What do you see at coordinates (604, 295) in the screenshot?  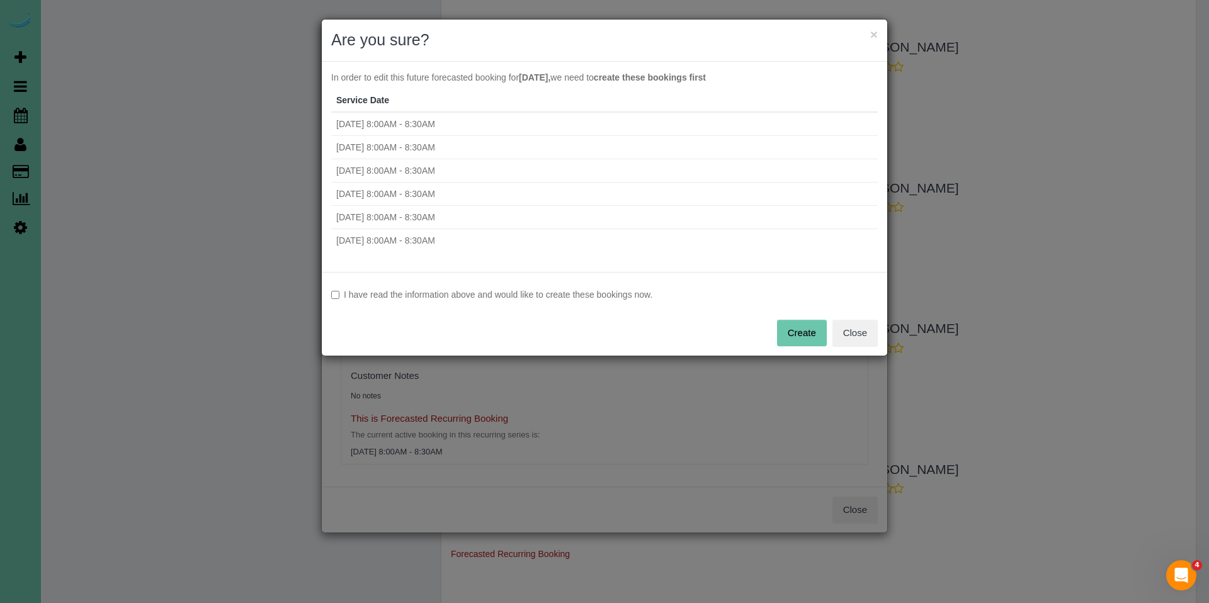 I see `label: I have read the information above and would like to create these bookings now.` at bounding box center [604, 295].